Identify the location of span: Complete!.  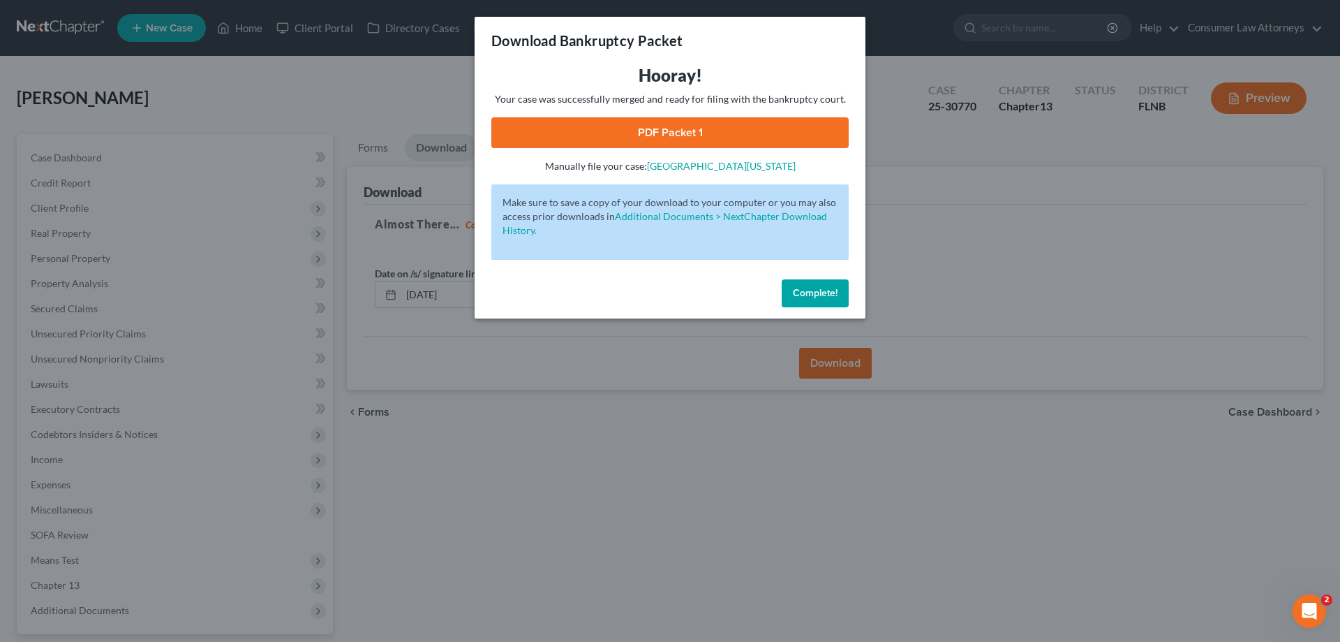
(815, 293).